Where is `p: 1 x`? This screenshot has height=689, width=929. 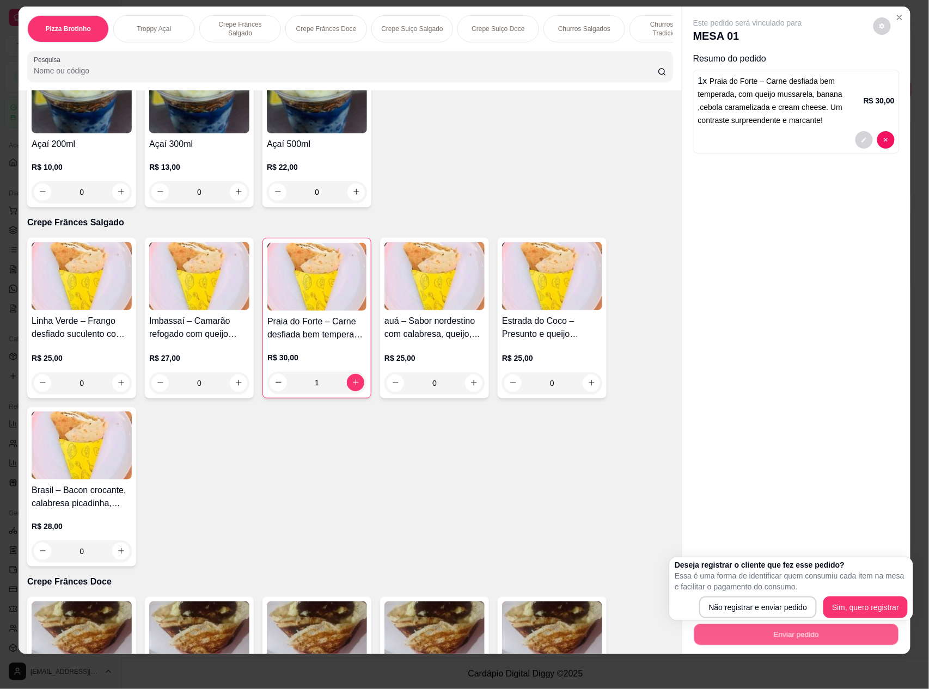
p: 1 x is located at coordinates (781, 101).